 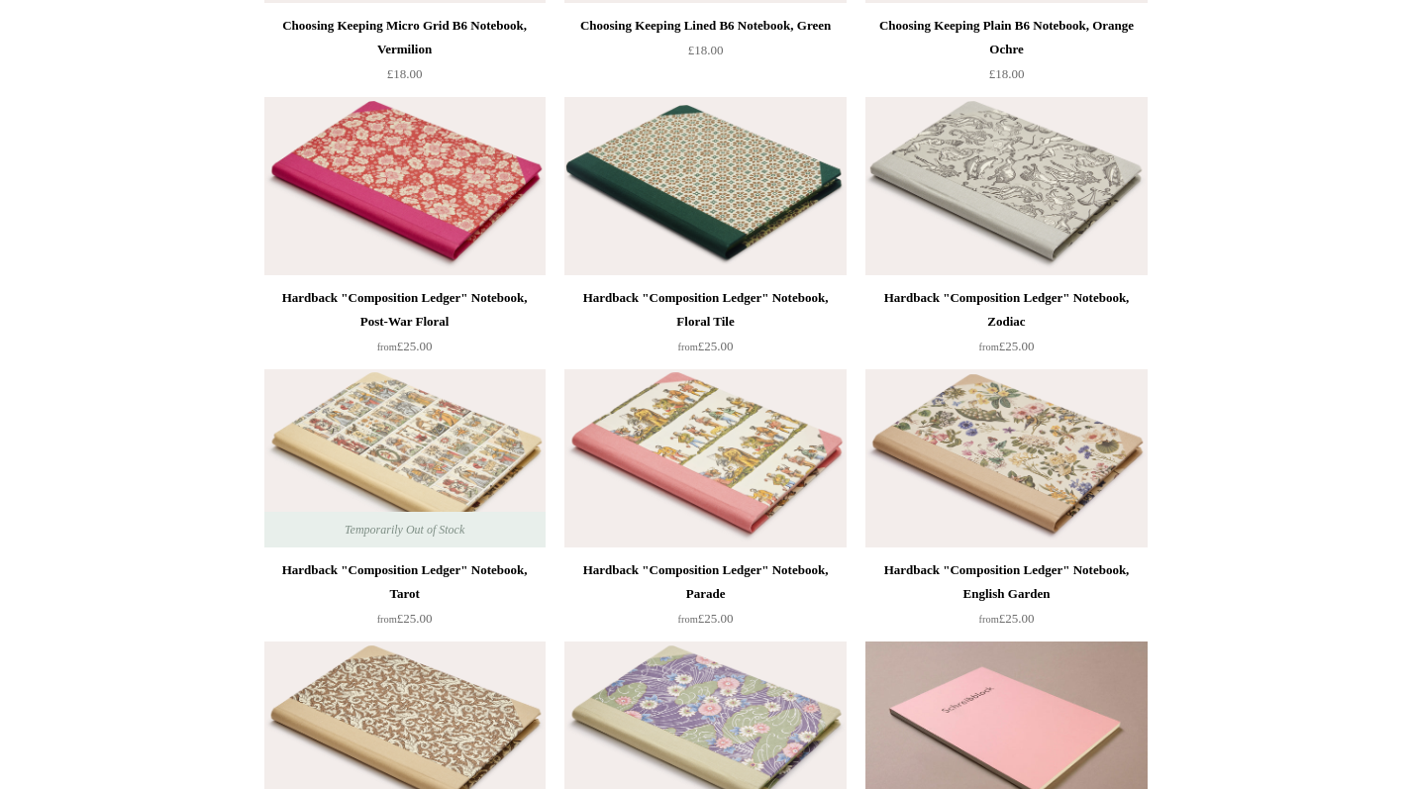 I want to click on a: Hardback "Composition Ledger" Notebook, Zodiac from£25.00, so click(x=1006, y=327).